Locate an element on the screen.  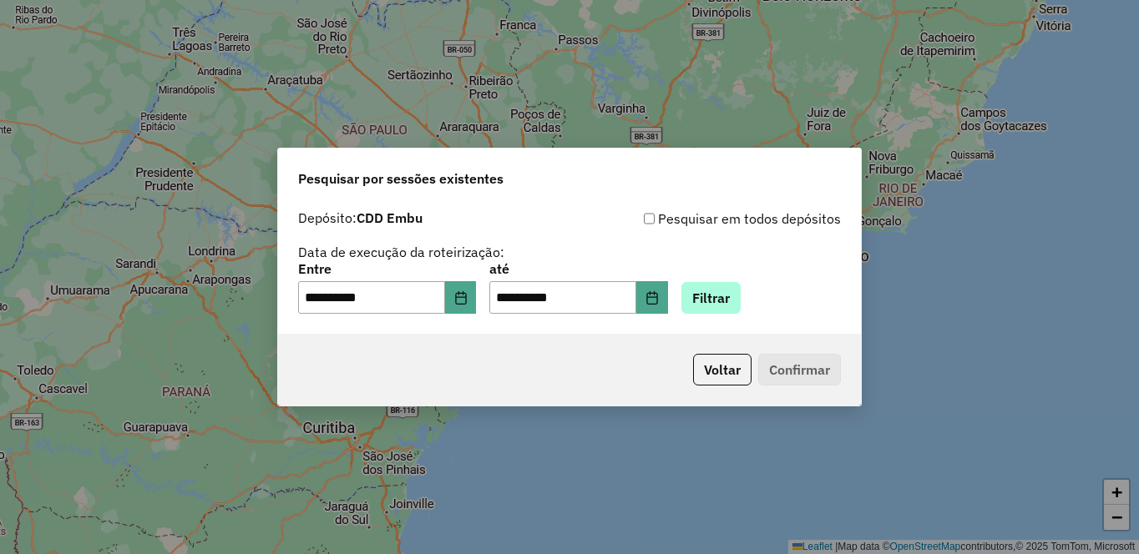
div: Pesquisar em todos depósitos is located at coordinates (705, 219).